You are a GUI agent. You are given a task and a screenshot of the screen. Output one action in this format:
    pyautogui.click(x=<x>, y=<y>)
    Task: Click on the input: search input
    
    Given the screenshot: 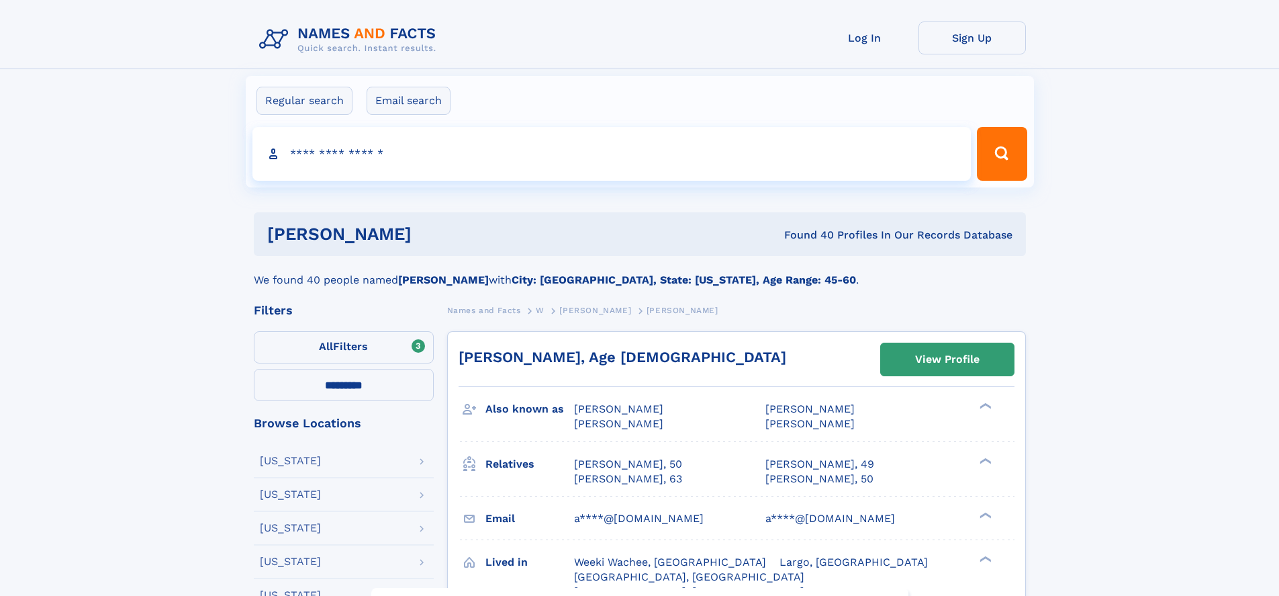 What is the action you would take?
    pyautogui.click(x=612, y=154)
    